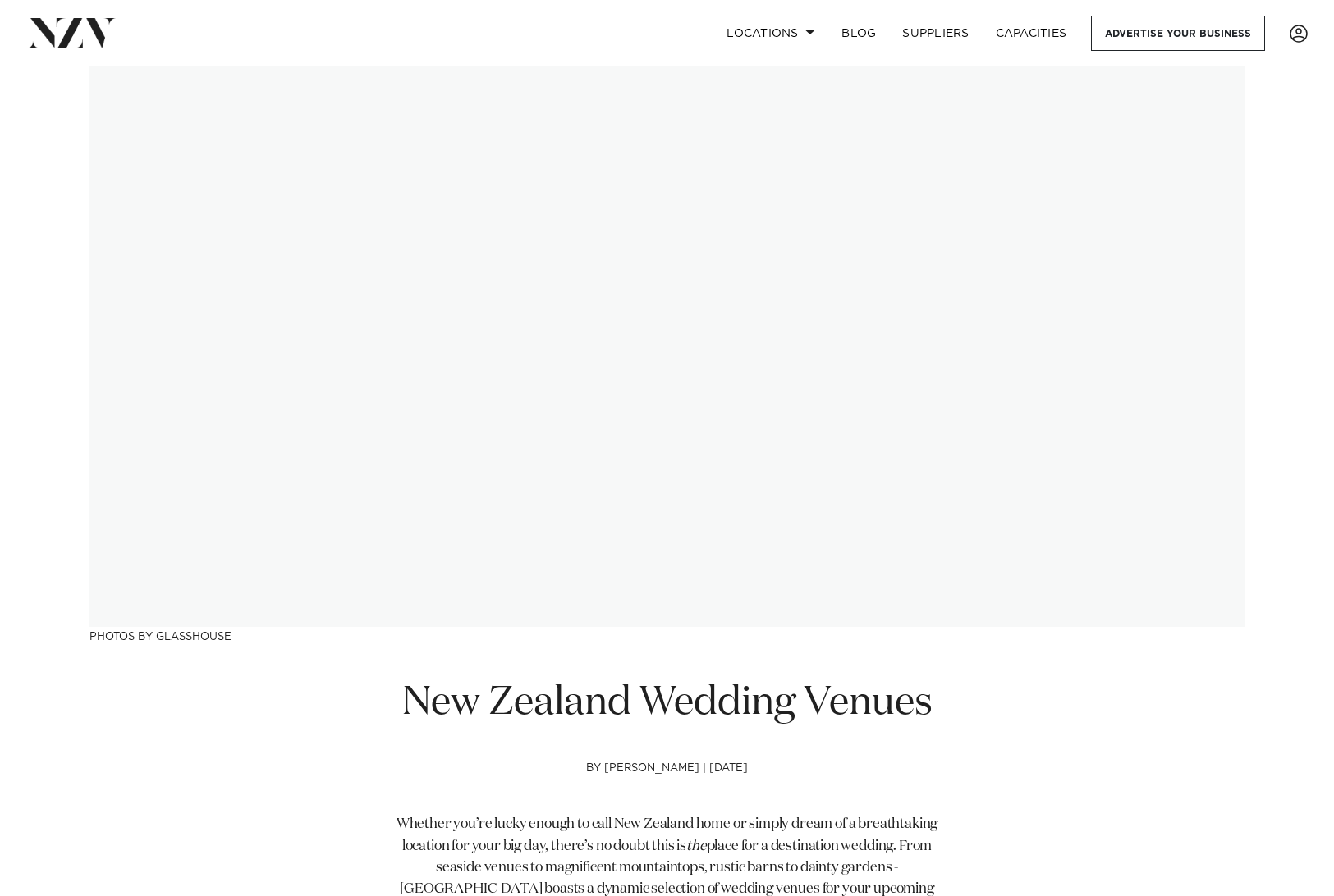 Image resolution: width=1334 pixels, height=896 pixels. Describe the element at coordinates (935, 33) in the screenshot. I see `a: SUPPLIERS` at that location.